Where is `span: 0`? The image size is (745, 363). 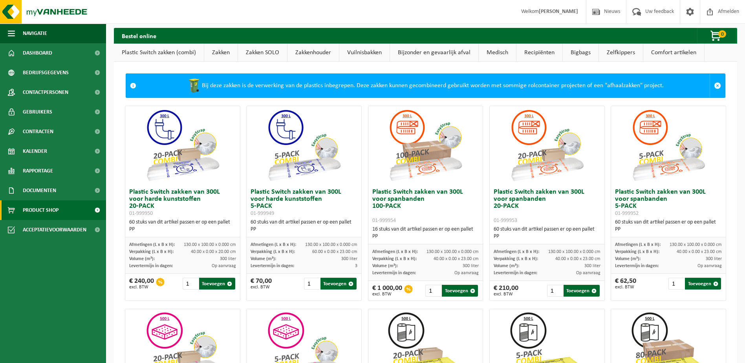
span: 0 is located at coordinates (722, 34).